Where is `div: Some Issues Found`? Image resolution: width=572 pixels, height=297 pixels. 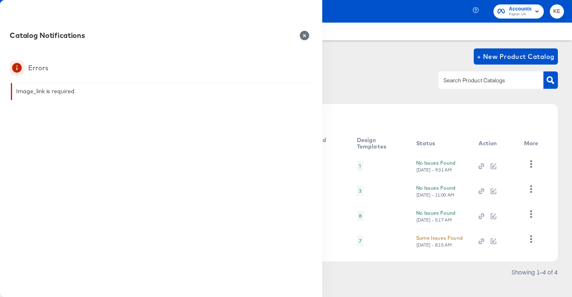 div: Some Issues Found is located at coordinates (440, 237).